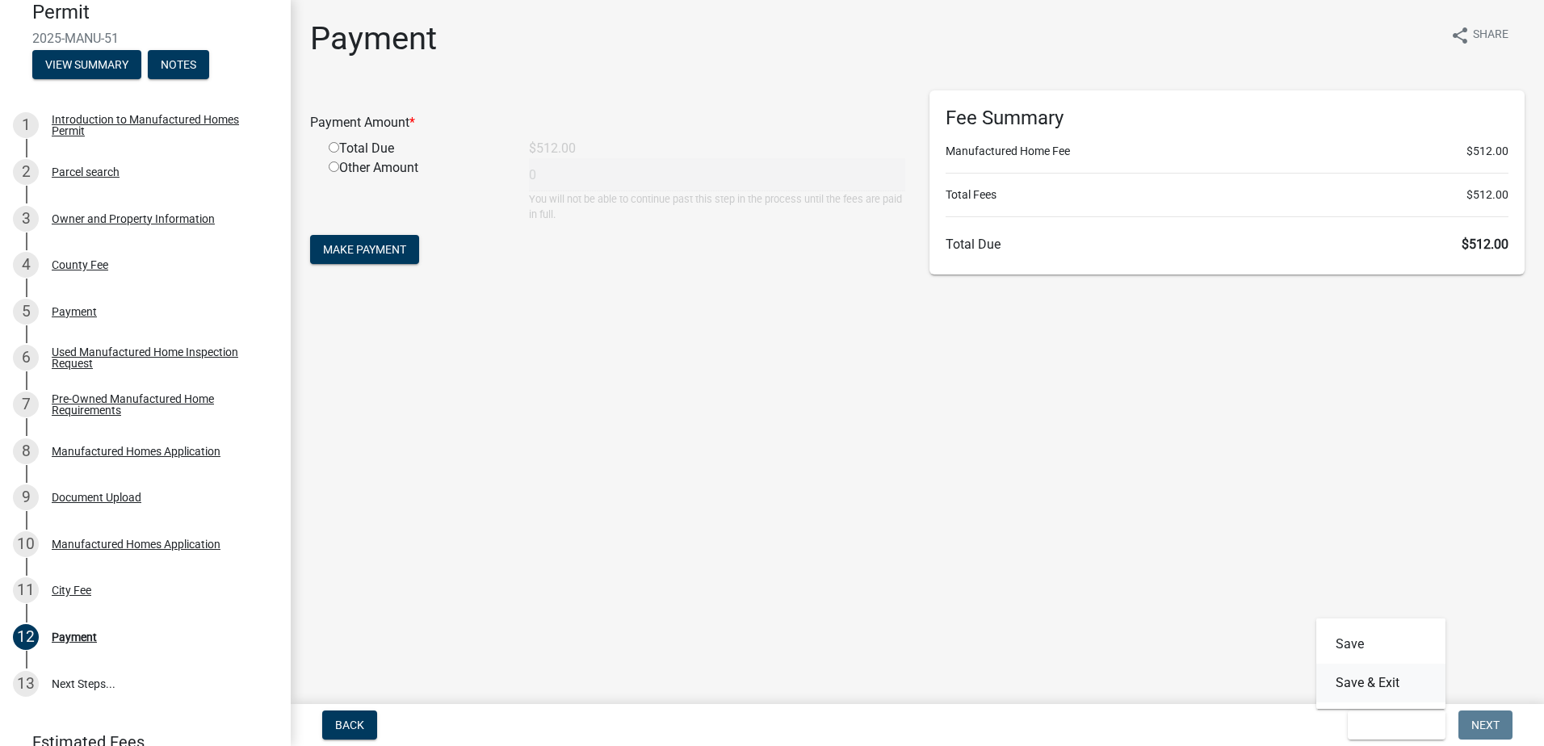 The width and height of the screenshot is (1544, 746). Describe the element at coordinates (1460, 36) in the screenshot. I see `i: share` at that location.